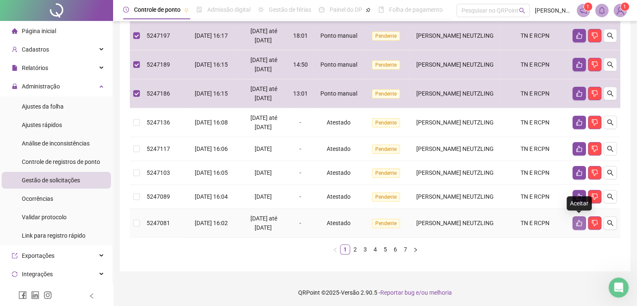 The width and height of the screenshot is (637, 306). I want to click on a: 6, so click(395, 249).